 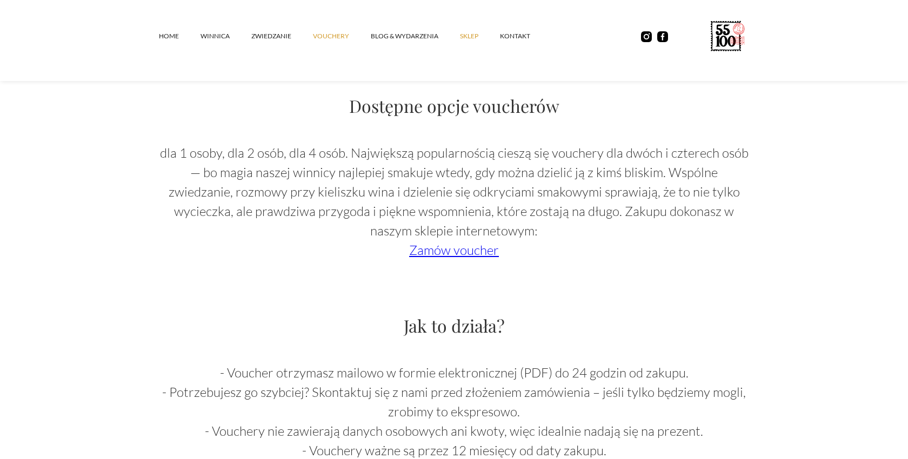 I want to click on a: vouchery, so click(x=341, y=36).